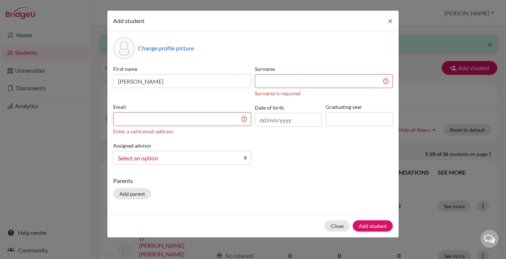 Image resolution: width=506 pixels, height=259 pixels. Describe the element at coordinates (24, 8) in the screenshot. I see `span: Help` at that location.